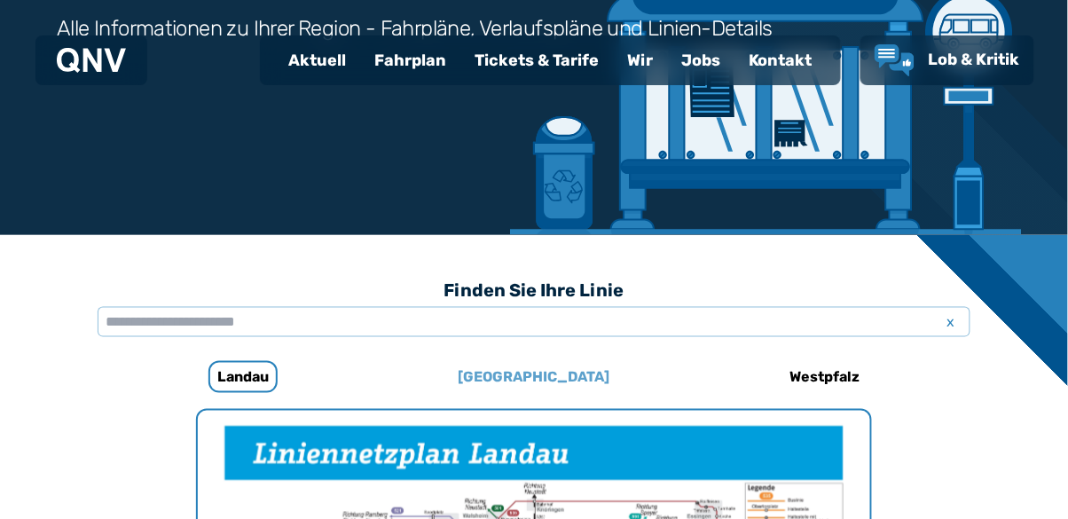 This screenshot has height=519, width=1068. What do you see at coordinates (701, 60) in the screenshot?
I see `div: Jobs` at bounding box center [701, 60].